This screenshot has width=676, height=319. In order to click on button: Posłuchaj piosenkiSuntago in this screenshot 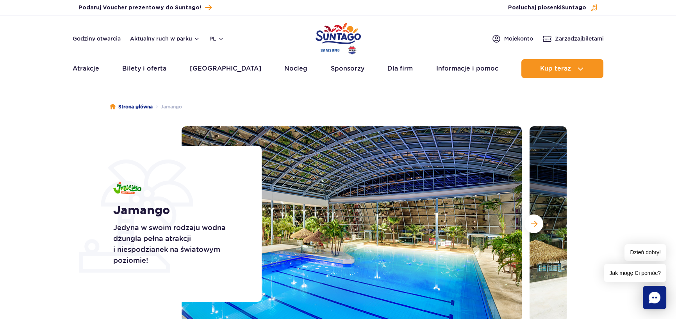, I will do `click(553, 8)`.